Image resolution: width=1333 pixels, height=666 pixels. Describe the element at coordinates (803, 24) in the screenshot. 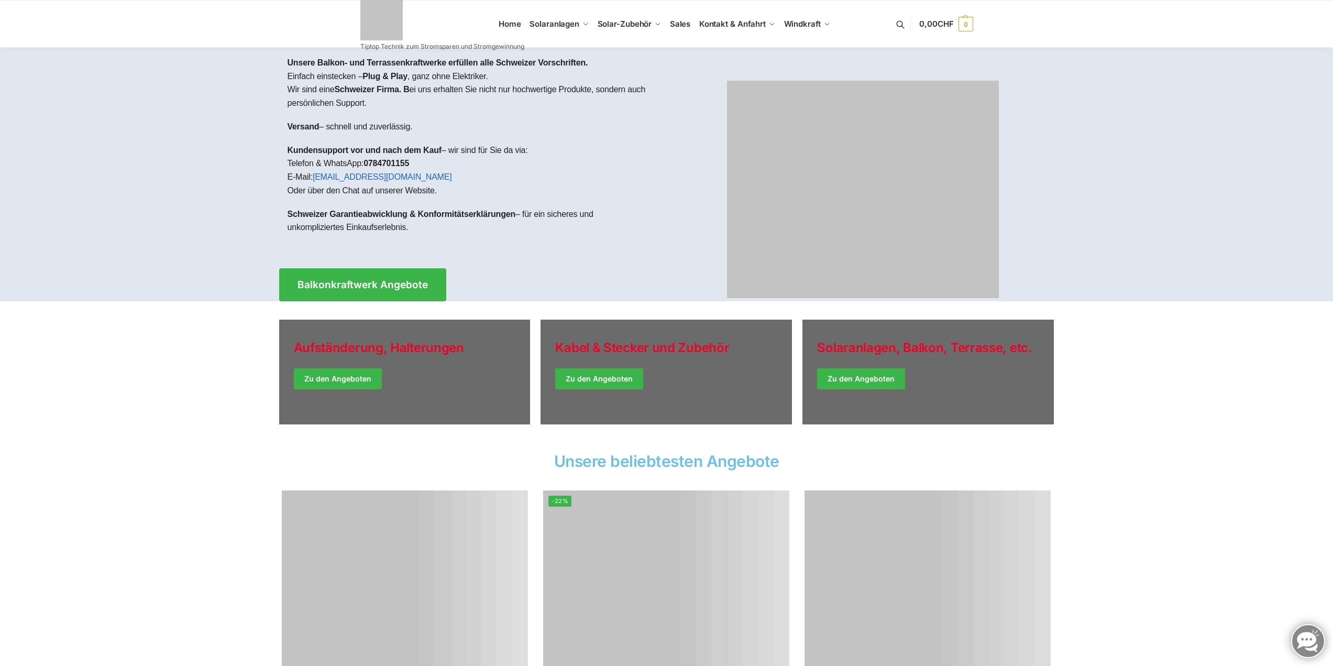

I see `span: Windkraft` at that location.